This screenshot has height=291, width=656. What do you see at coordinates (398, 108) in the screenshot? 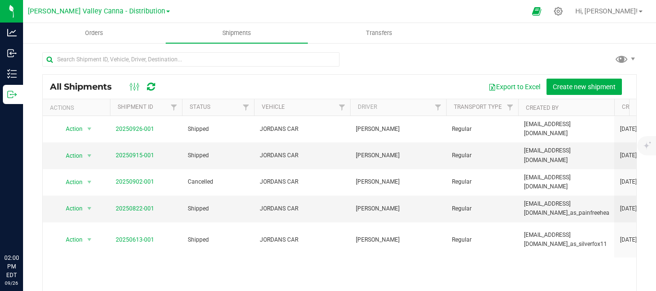
I see `th: Driver` at bounding box center [398, 108].